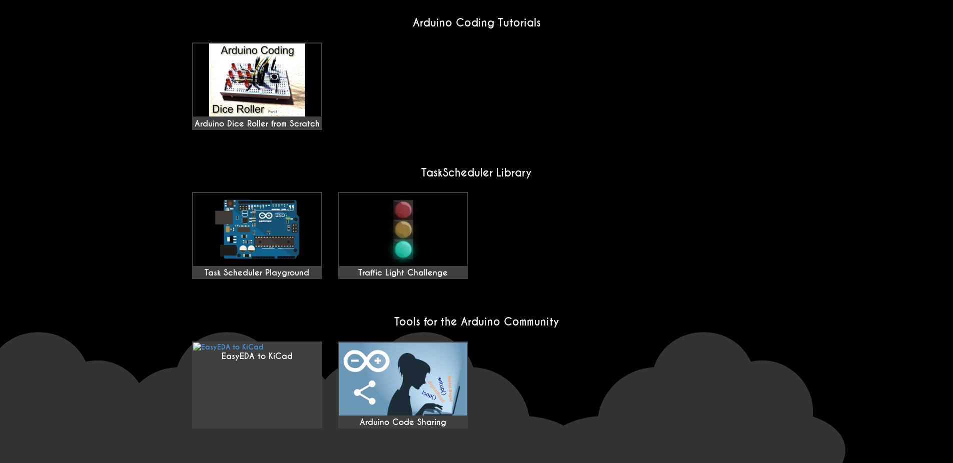 This screenshot has width=953, height=463. I want to click on img: Traffic Light Challenge, so click(403, 230).